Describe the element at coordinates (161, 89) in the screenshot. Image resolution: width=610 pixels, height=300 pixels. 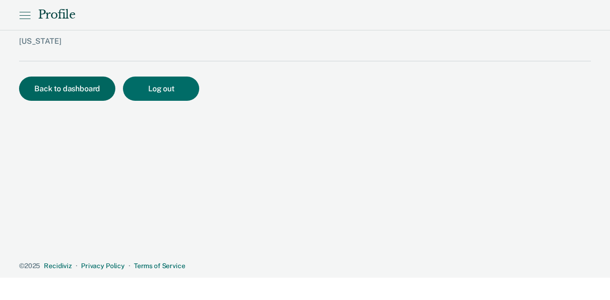
I see `button: Log out` at that location.